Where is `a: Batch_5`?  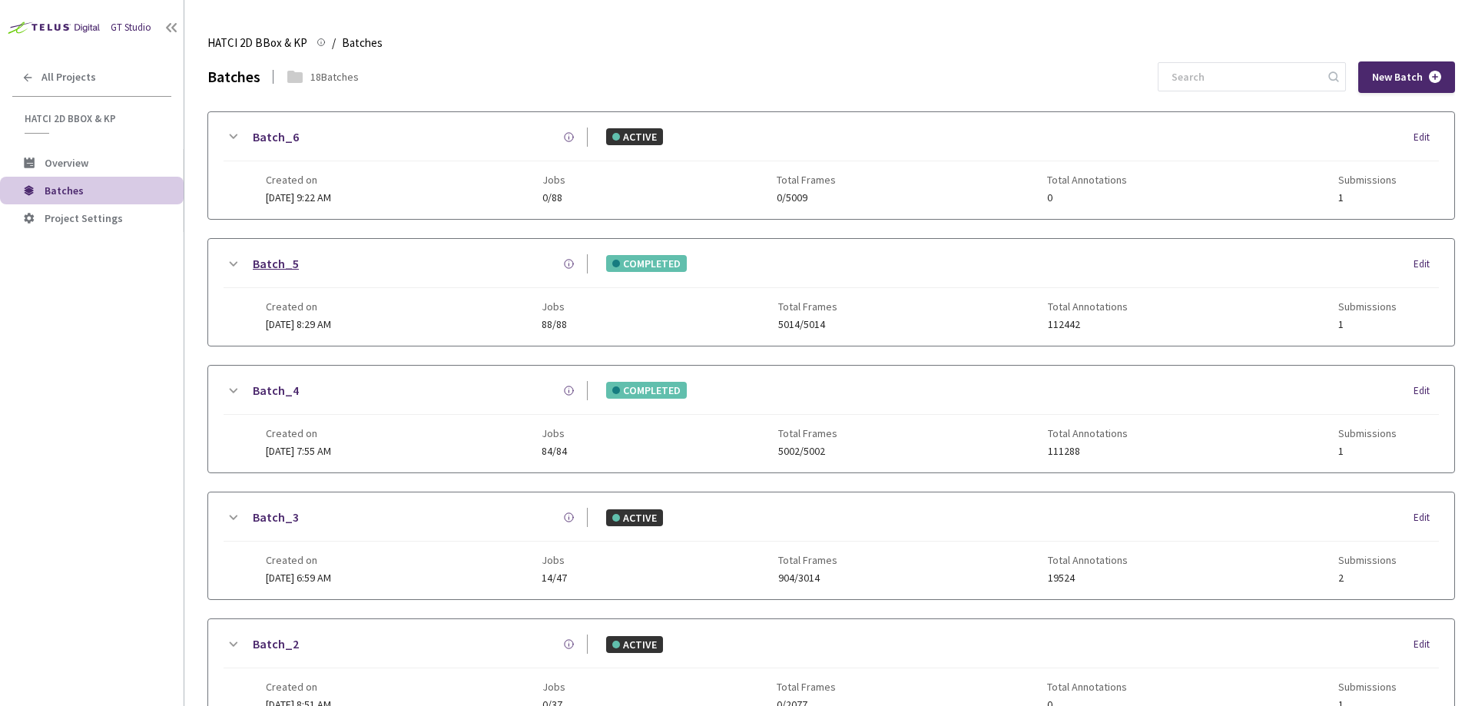 a: Batch_5 is located at coordinates (276, 264).